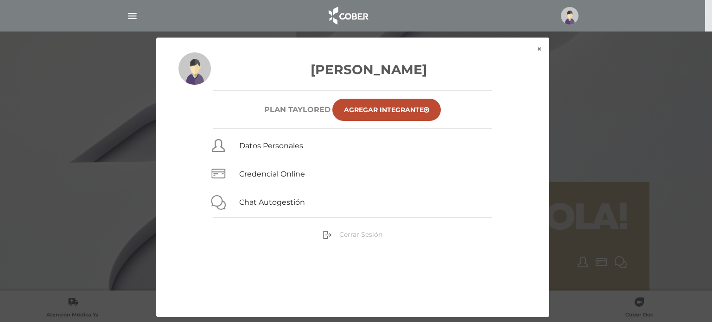 This screenshot has width=712, height=322. I want to click on span: Cerrar Sesión, so click(361, 234).